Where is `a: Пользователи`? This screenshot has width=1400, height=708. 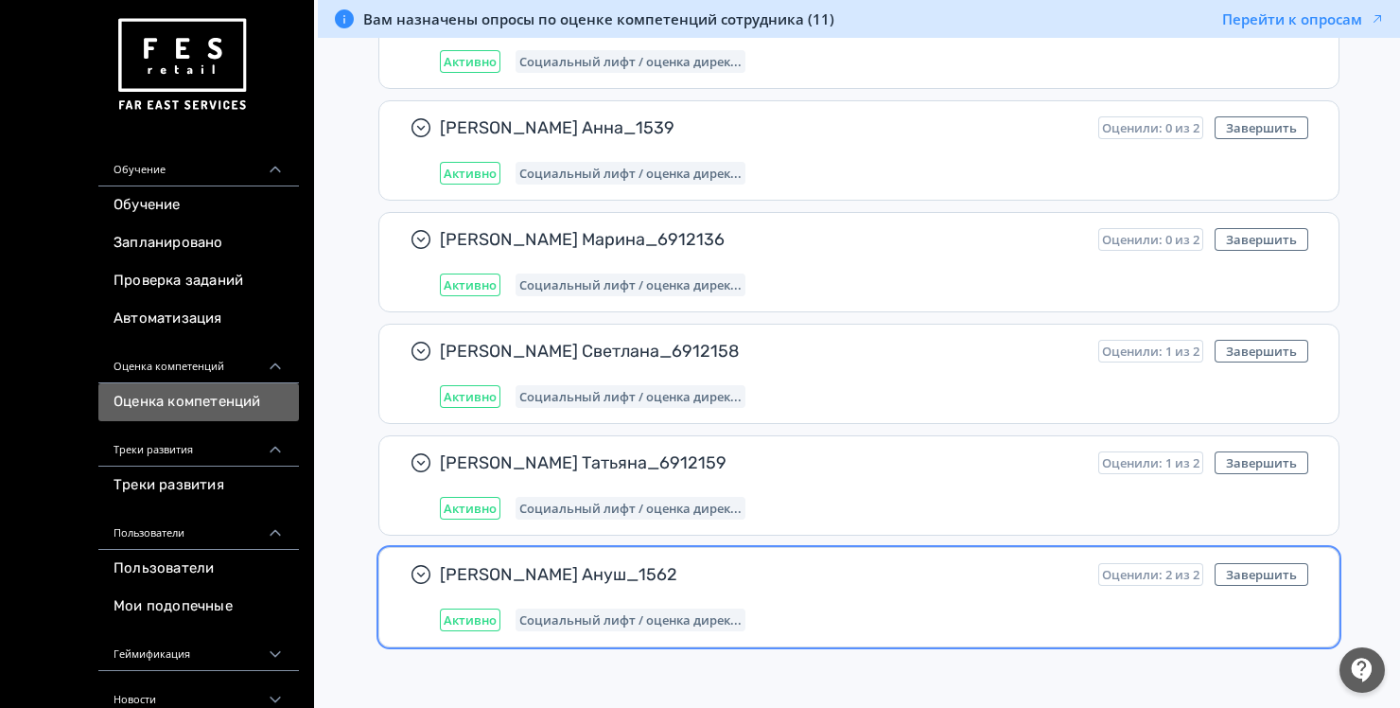
a: Пользователи is located at coordinates (199, 569).